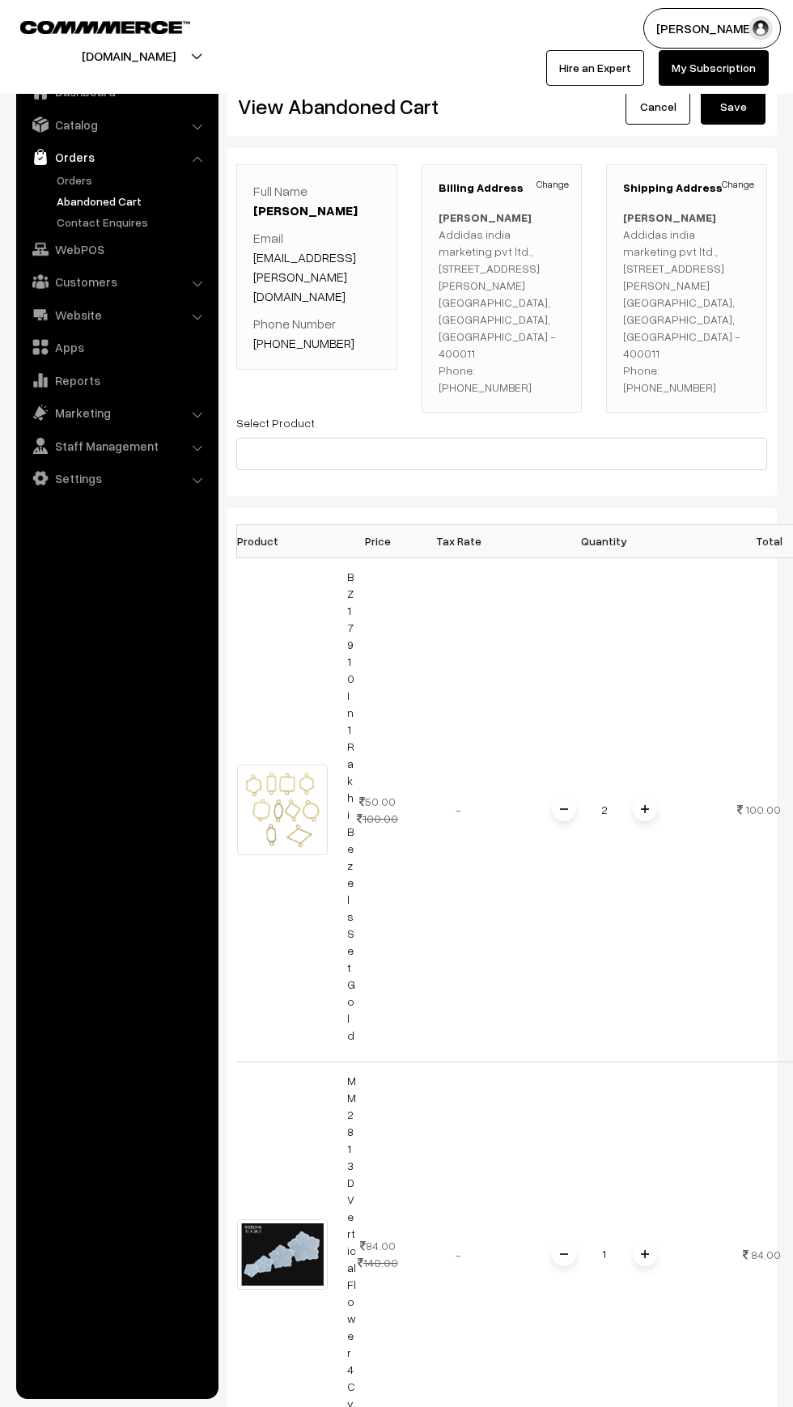 The width and height of the screenshot is (793, 1407). Describe the element at coordinates (117, 125) in the screenshot. I see `a: Catalog` at that location.